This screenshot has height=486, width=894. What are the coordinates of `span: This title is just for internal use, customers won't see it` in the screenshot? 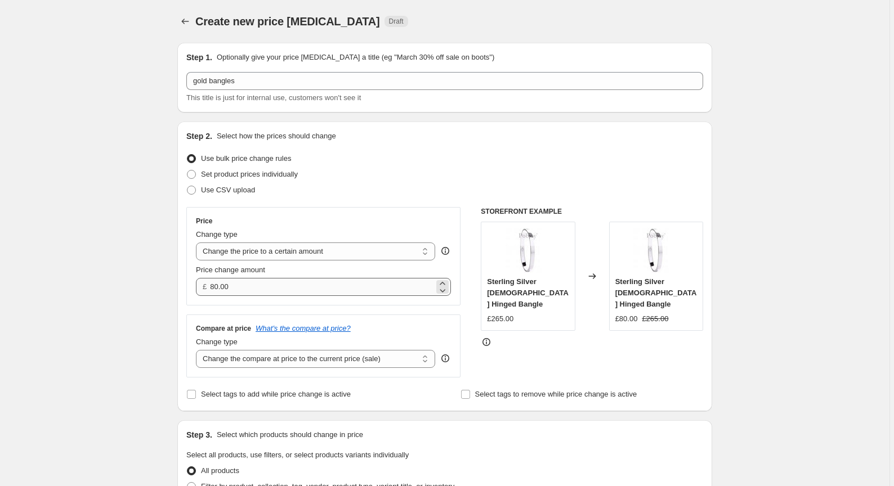 It's located at (274, 97).